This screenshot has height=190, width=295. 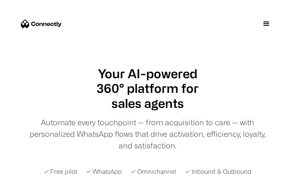 I want to click on h1: Your AI-powered 360° platform for, so click(x=148, y=81).